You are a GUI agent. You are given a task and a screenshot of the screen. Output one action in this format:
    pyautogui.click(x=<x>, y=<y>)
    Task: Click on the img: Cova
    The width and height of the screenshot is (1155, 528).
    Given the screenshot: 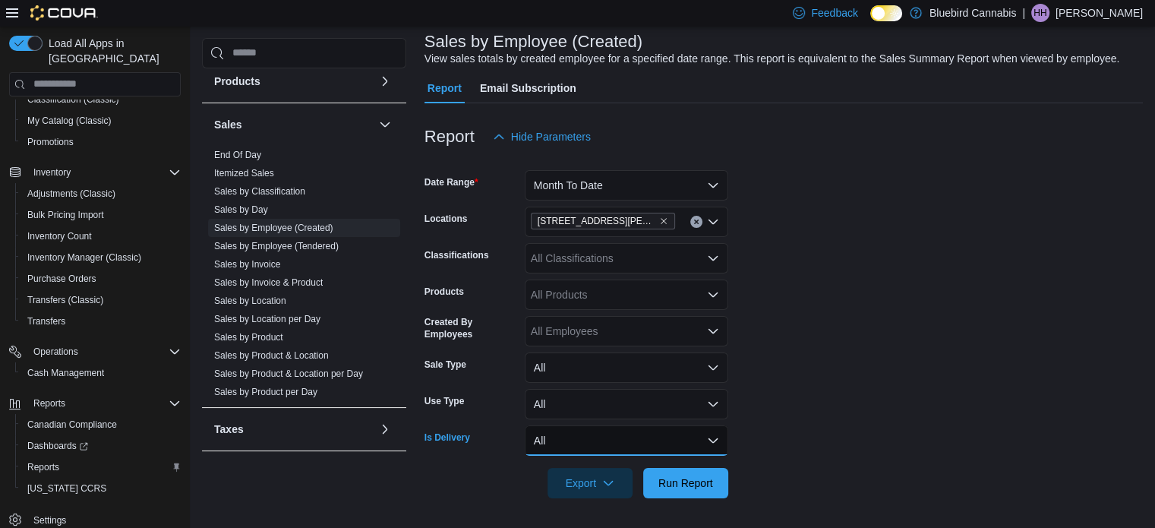 What is the action you would take?
    pyautogui.click(x=64, y=13)
    